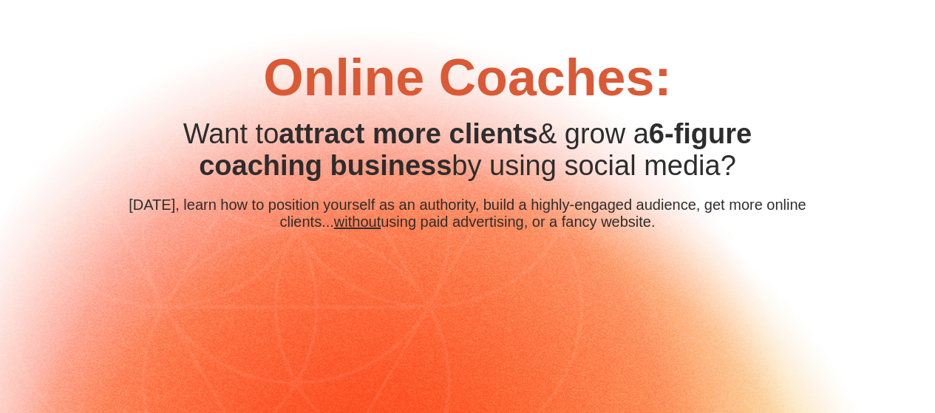 This screenshot has width=935, height=413. What do you see at coordinates (357, 222) in the screenshot?
I see `u: without` at bounding box center [357, 222].